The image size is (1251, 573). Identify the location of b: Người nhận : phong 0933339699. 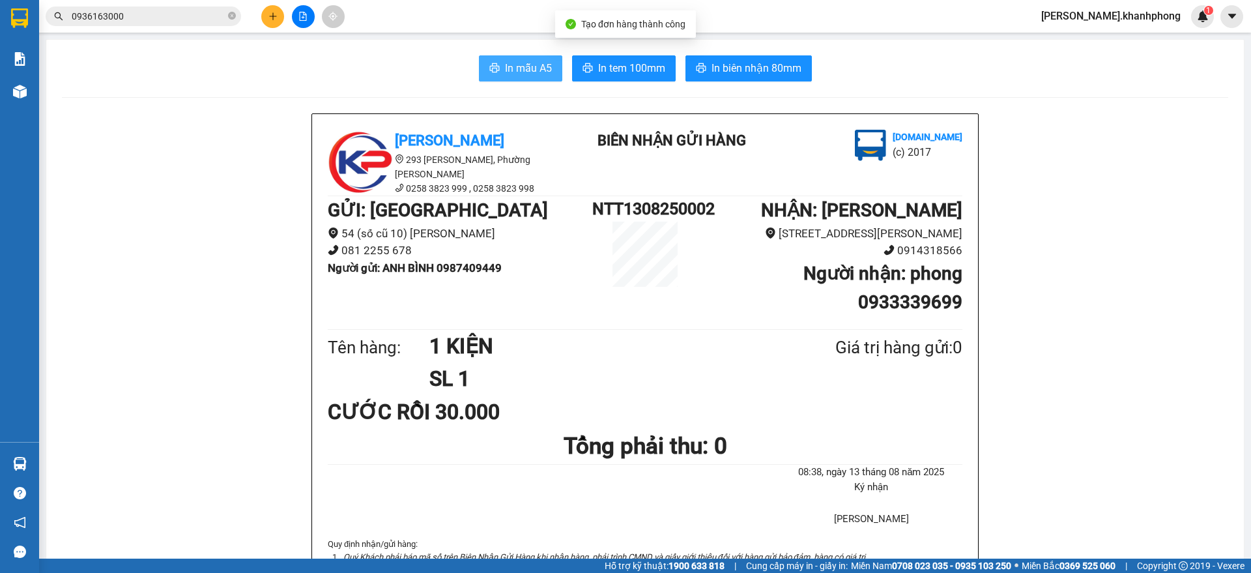
(883, 287).